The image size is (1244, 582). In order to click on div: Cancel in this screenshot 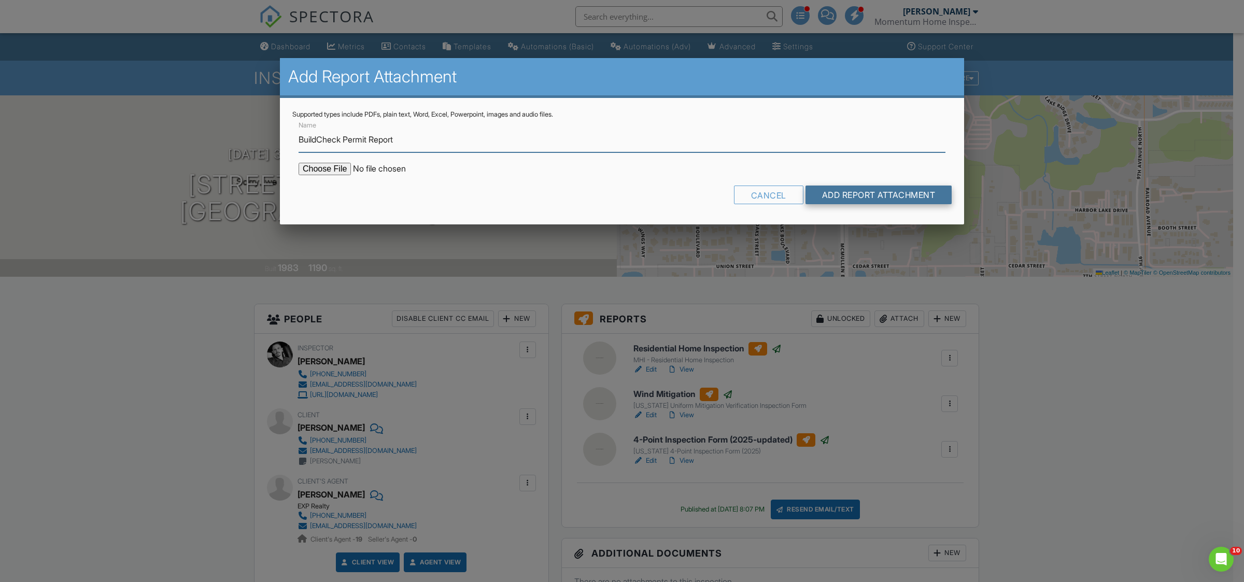, I will do `click(769, 195)`.